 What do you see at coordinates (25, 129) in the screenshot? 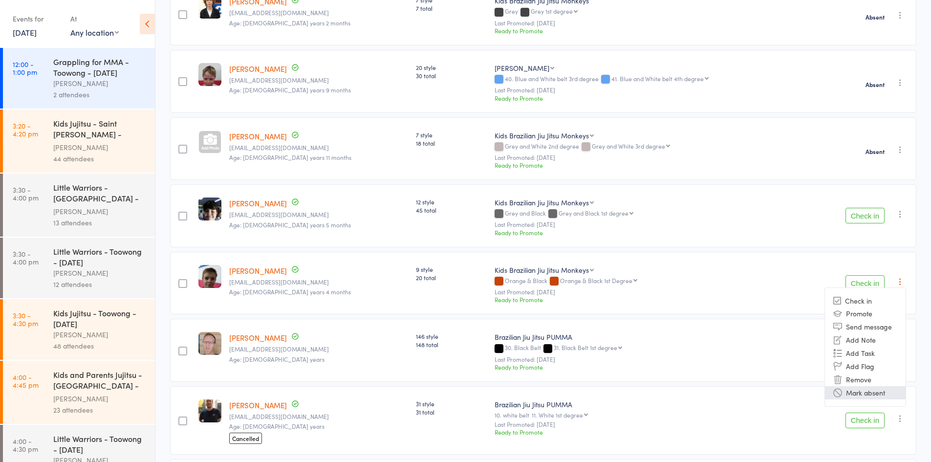
I see `time: 3:20 - 4:20 pm` at bounding box center [25, 129].